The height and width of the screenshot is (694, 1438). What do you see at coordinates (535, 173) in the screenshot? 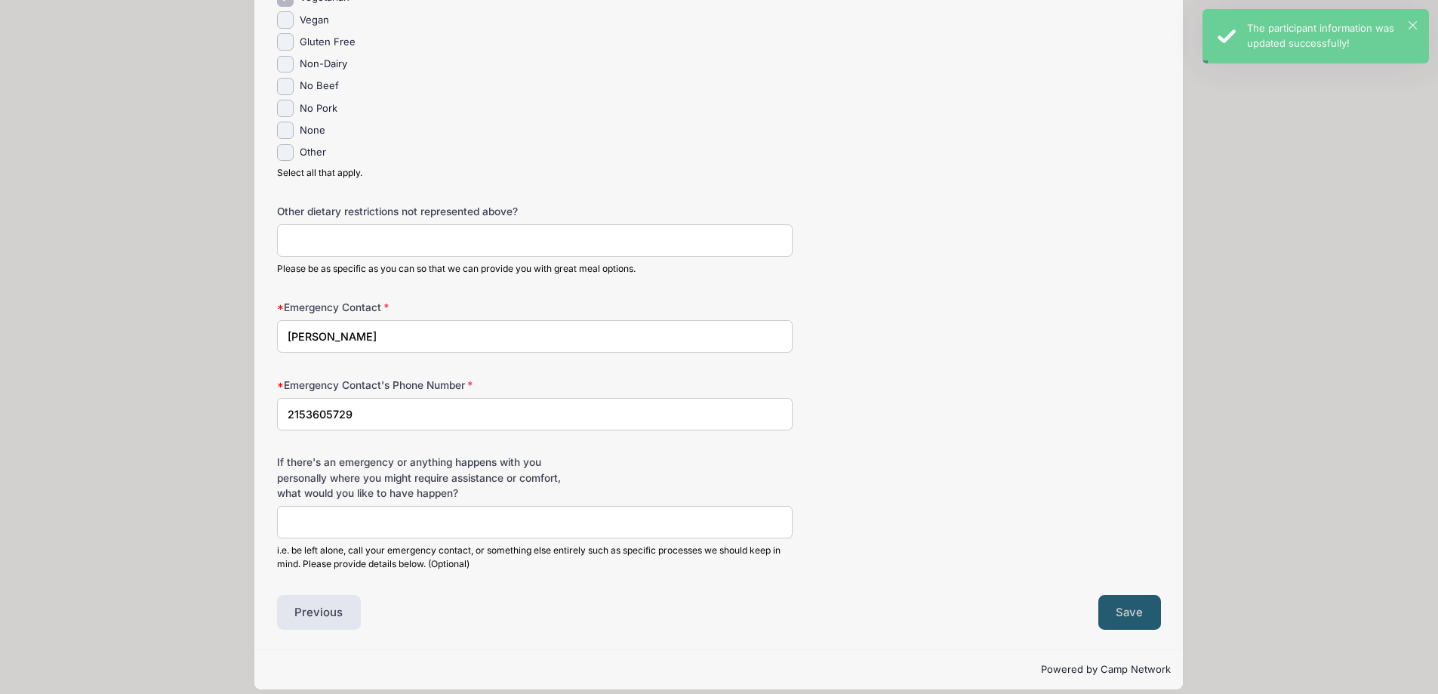
I see `div: Select all that apply.` at bounding box center [535, 173].